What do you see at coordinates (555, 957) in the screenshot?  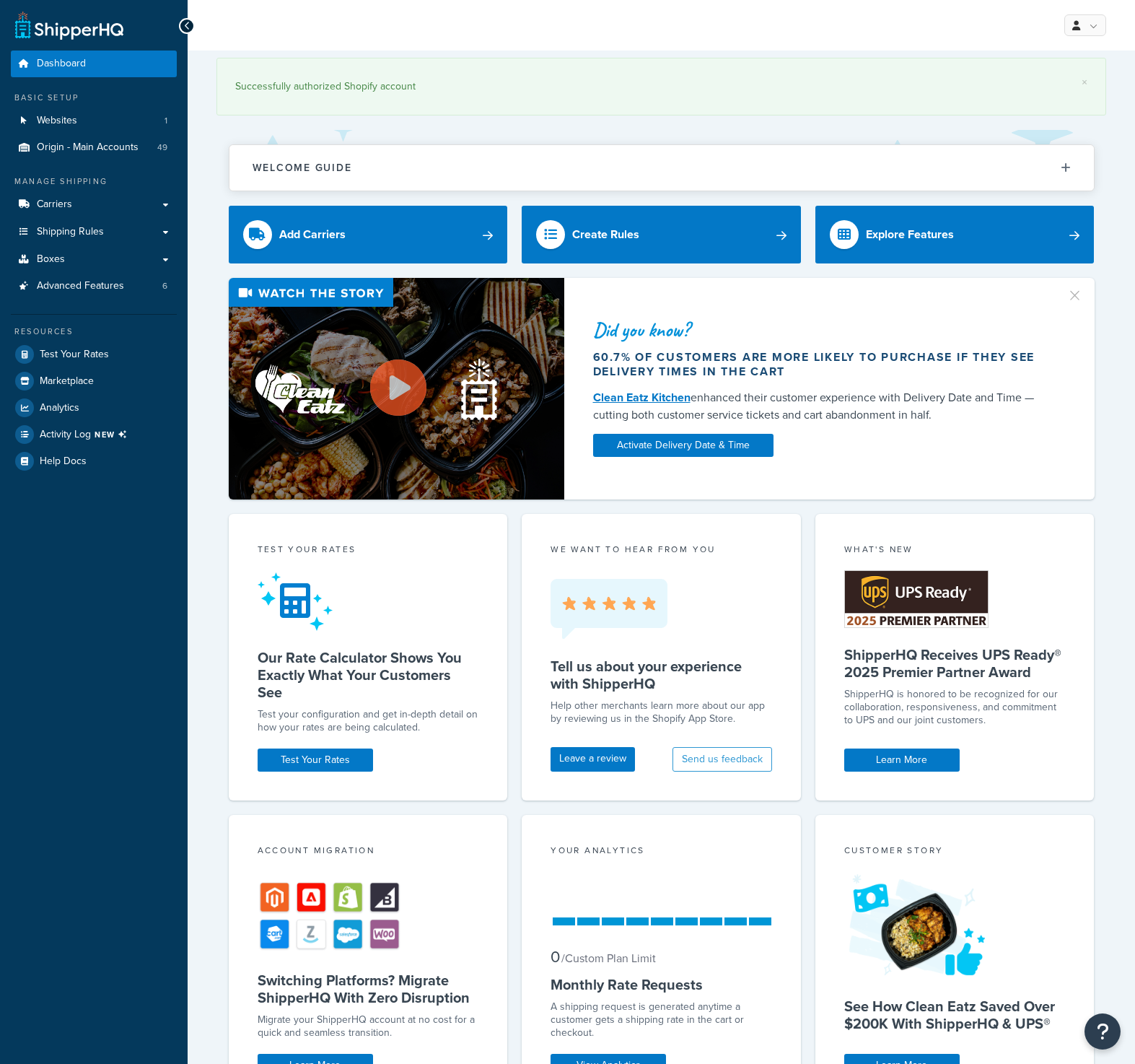 I see `span: 0` at bounding box center [555, 957].